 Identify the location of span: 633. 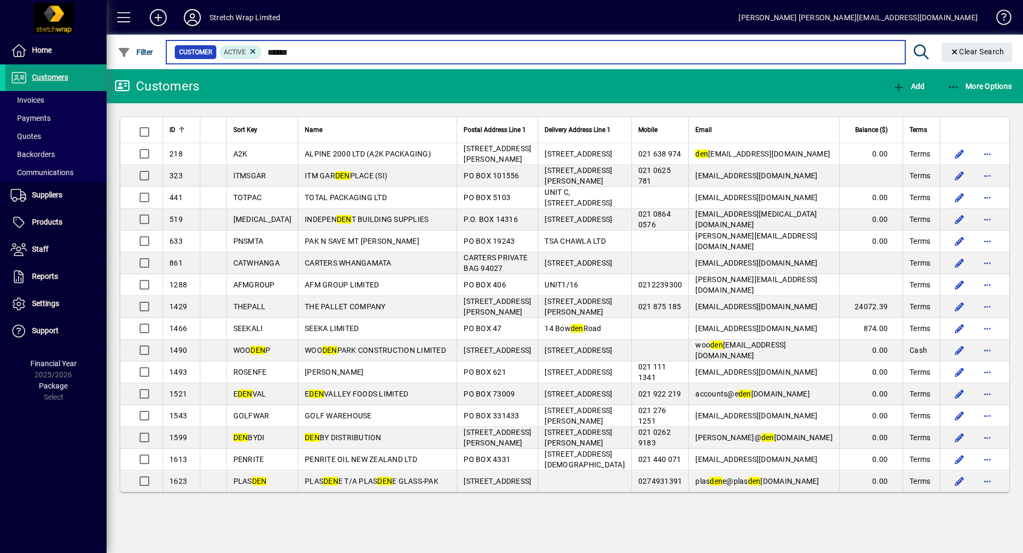
(176, 241).